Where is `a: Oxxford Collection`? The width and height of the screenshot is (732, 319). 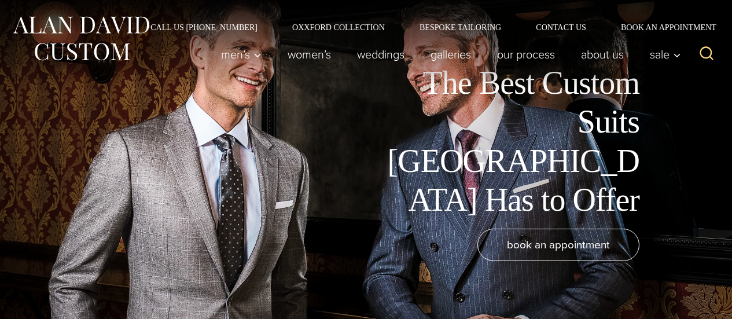 a: Oxxford Collection is located at coordinates (339, 27).